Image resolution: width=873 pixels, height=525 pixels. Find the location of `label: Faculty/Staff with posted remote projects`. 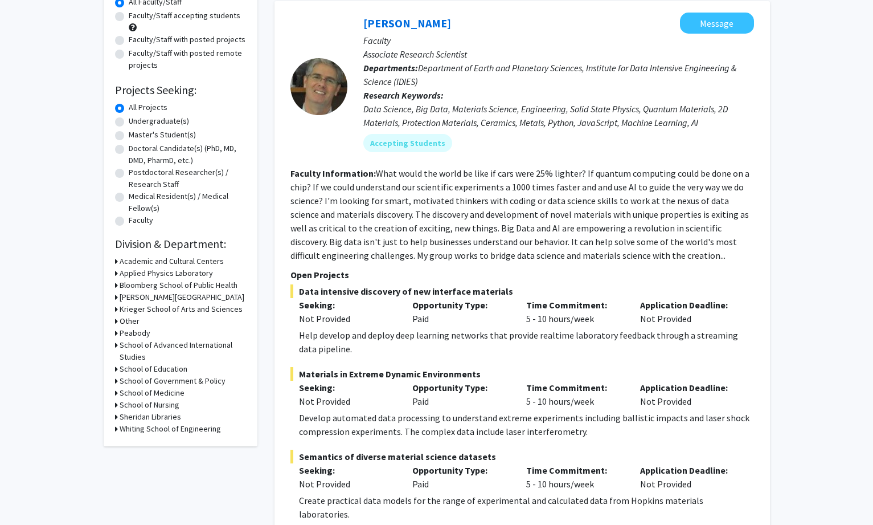

label: Faculty/Staff with posted remote projects is located at coordinates (187, 59).